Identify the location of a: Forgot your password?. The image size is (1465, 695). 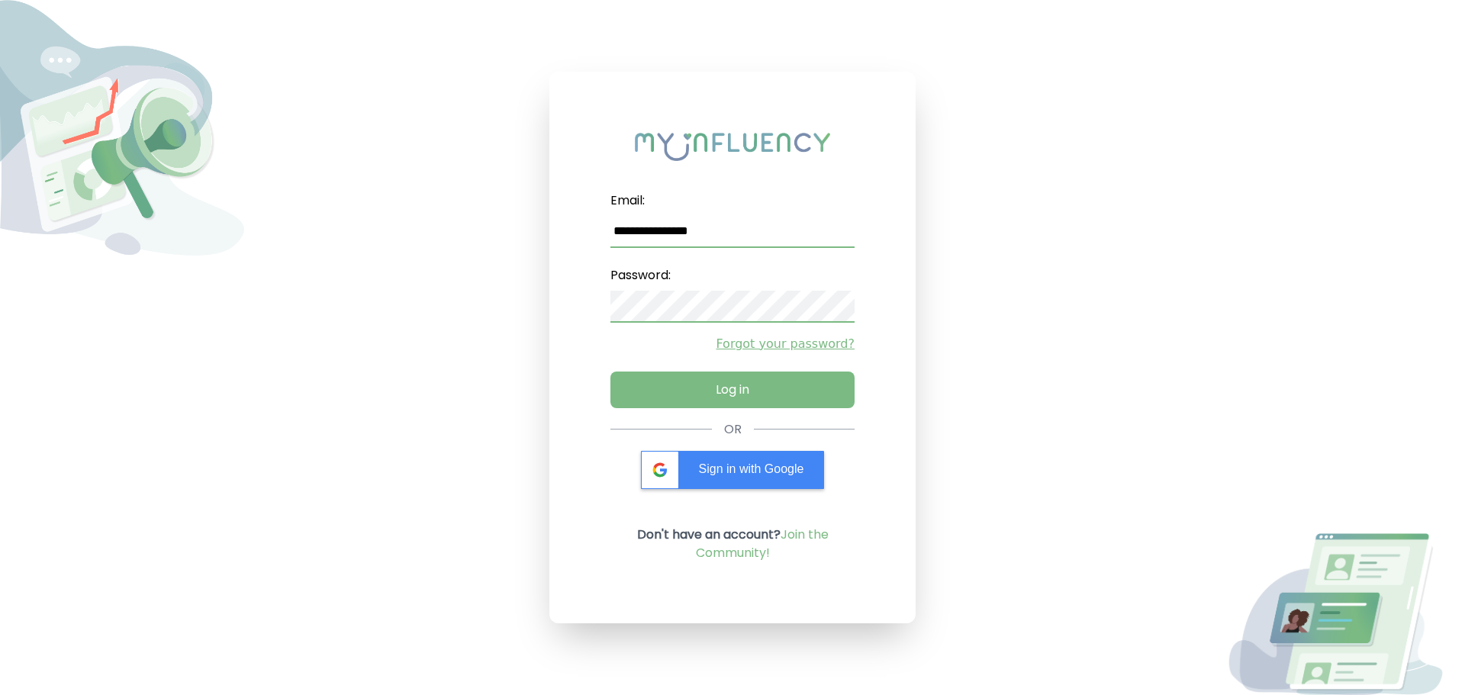
(733, 344).